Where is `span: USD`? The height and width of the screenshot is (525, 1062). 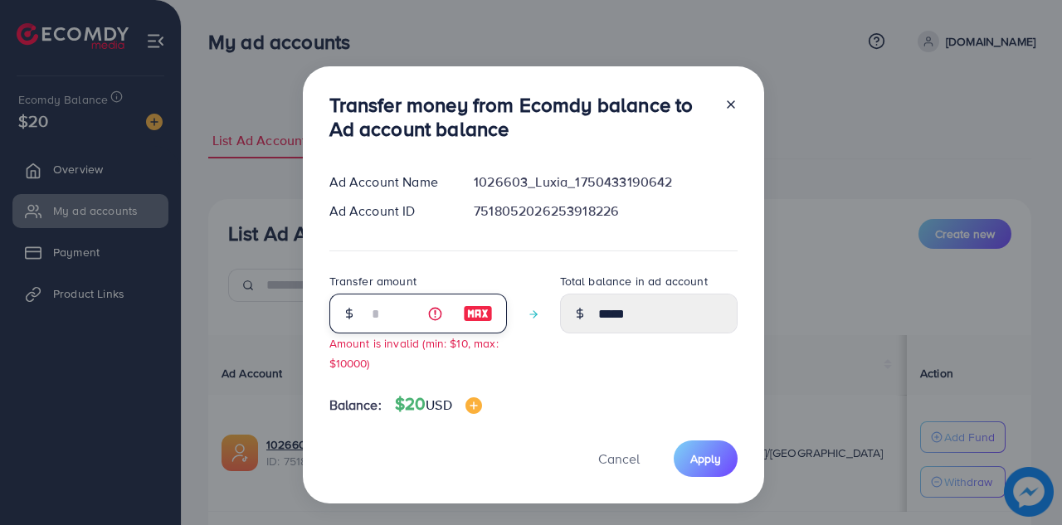
span: USD is located at coordinates (438, 405).